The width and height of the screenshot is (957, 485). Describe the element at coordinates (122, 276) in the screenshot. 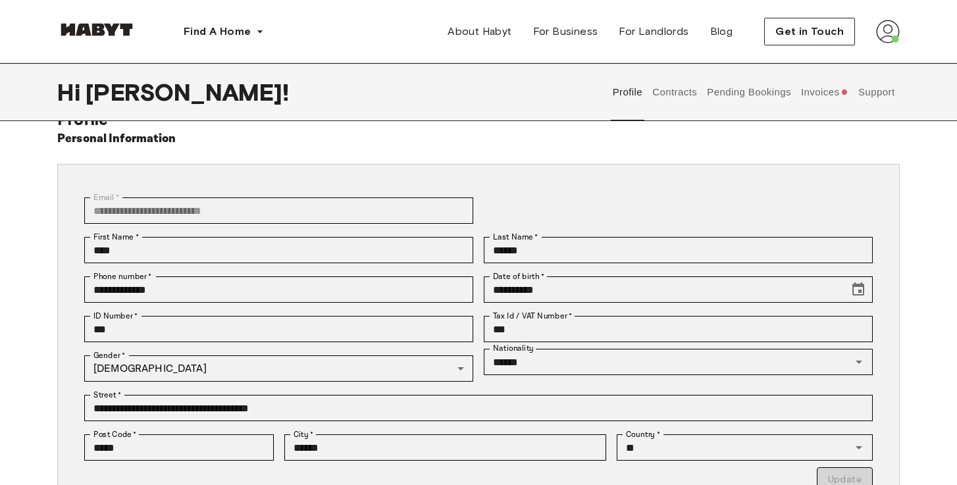

I see `label: Phone number` at that location.